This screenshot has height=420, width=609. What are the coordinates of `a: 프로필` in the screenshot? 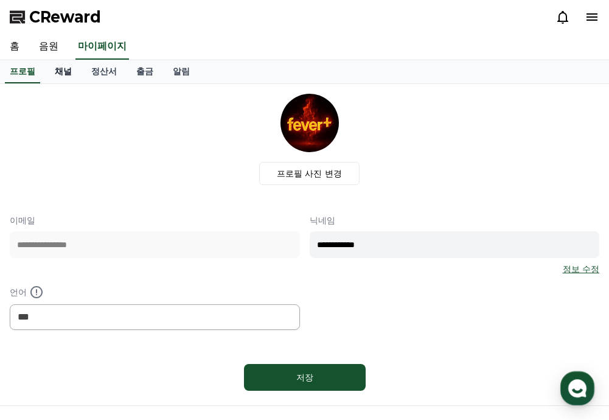 It's located at (23, 72).